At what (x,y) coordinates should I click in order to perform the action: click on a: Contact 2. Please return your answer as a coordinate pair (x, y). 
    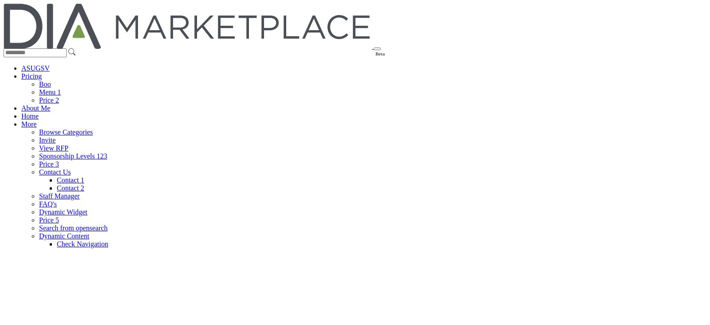
    Looking at the image, I should click on (71, 188).